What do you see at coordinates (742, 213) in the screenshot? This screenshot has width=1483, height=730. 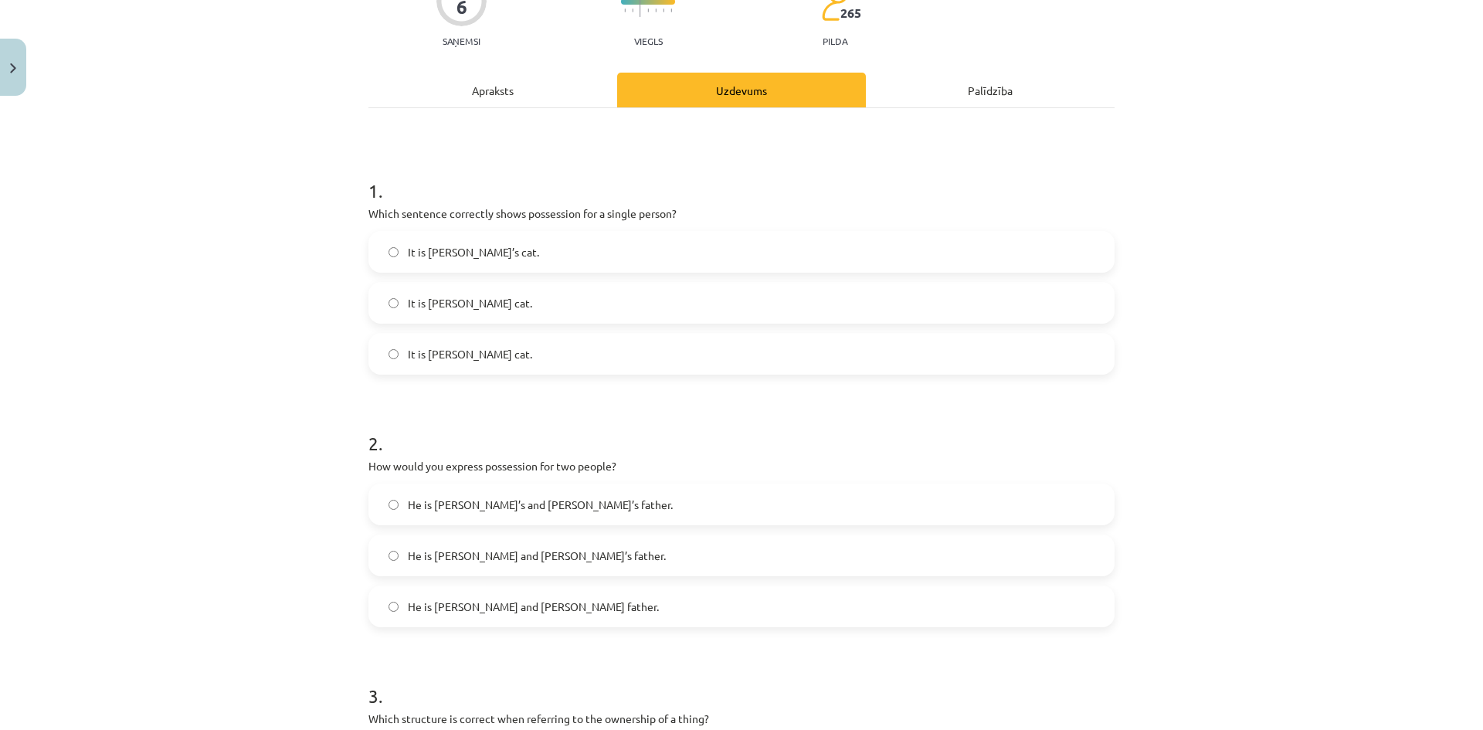 I see `p: Which sentence correctly shows possession for a single person?` at bounding box center [742, 213].